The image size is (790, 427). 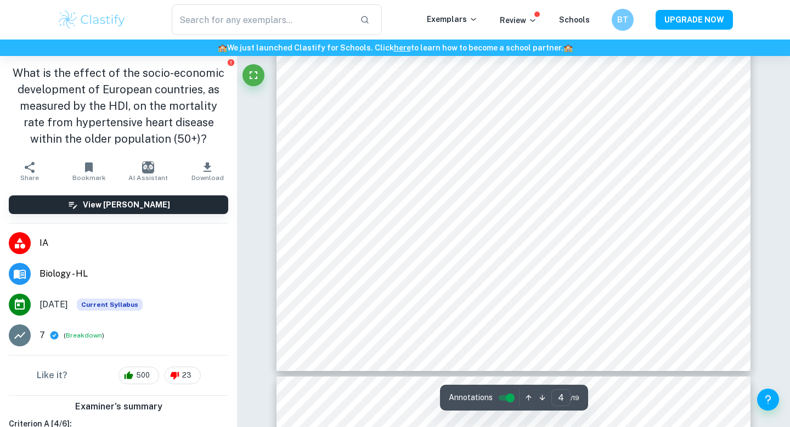 I want to click on button: Fullscreen, so click(x=253, y=75).